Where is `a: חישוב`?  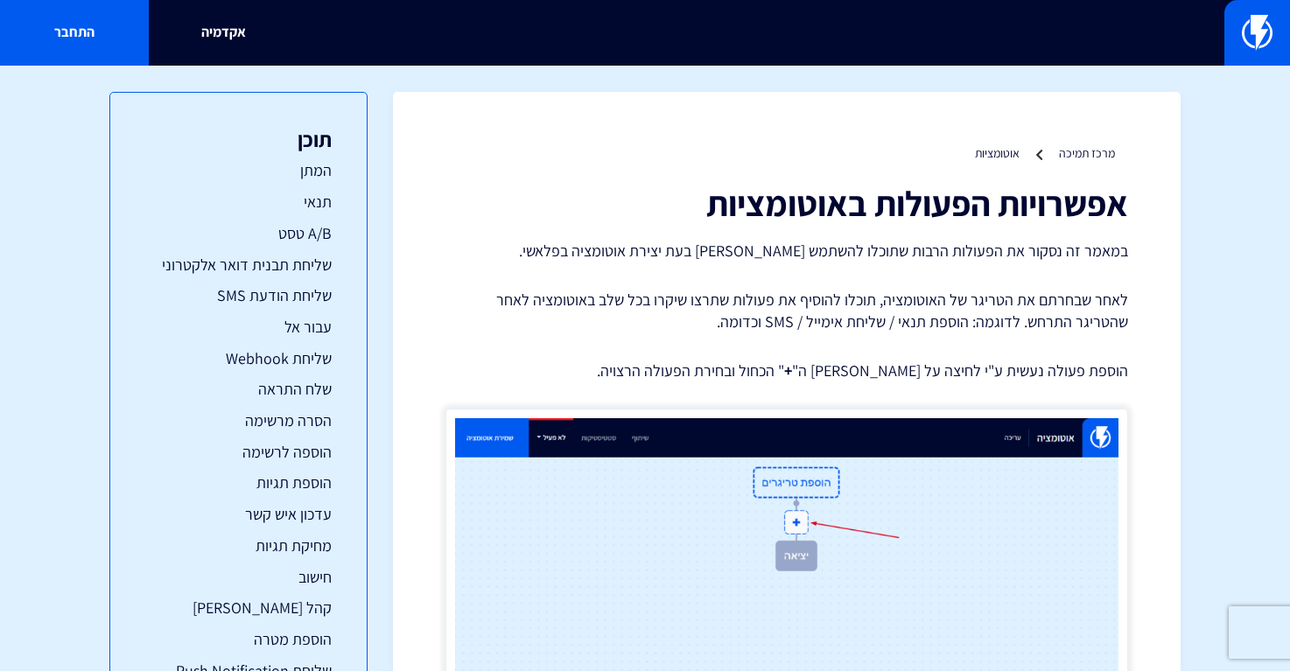
a: חישוב is located at coordinates (238, 578).